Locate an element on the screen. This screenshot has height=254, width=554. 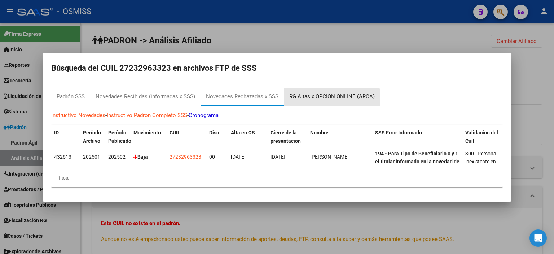
span: Período Archivo is located at coordinates (92, 136).